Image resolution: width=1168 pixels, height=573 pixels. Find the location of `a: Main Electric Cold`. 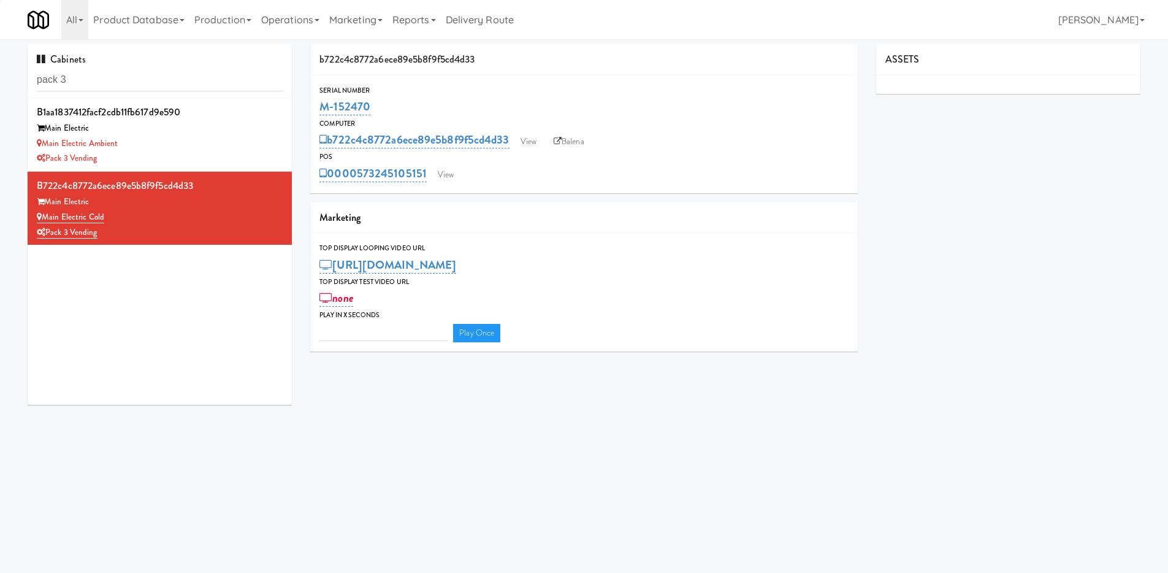

a: Main Electric Cold is located at coordinates (71, 217).